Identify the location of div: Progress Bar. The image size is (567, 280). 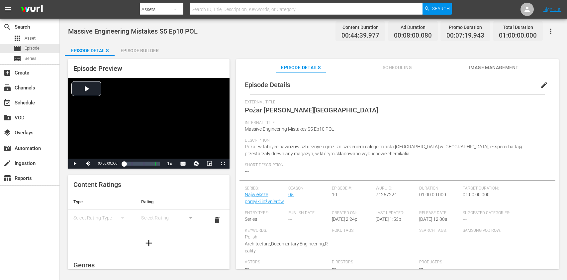
(142, 163).